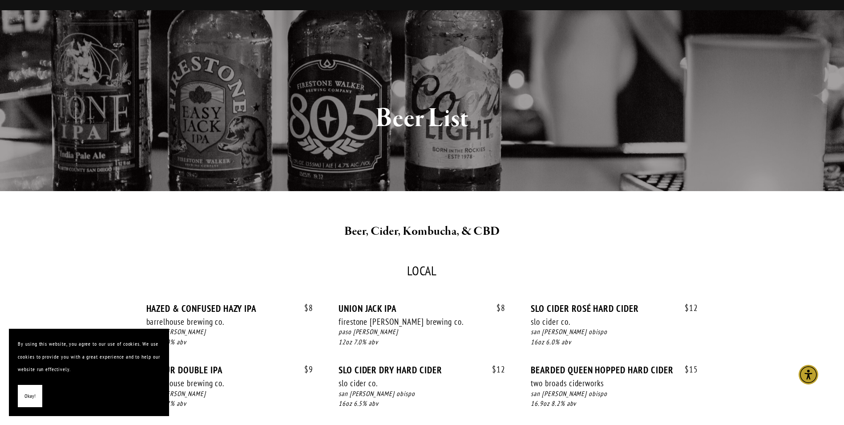 This screenshot has height=425, width=844. I want to click on div: 16oz 6.5% abv, so click(422, 403).